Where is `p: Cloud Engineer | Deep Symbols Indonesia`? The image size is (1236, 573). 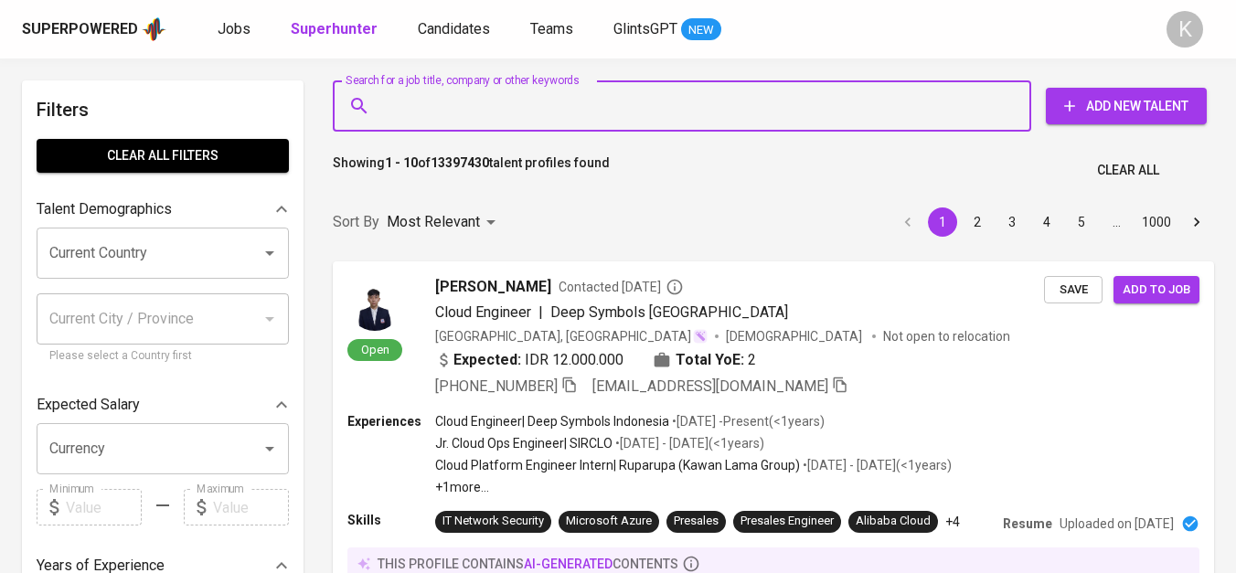
p: Cloud Engineer | Deep Symbols Indonesia is located at coordinates (552, 422).